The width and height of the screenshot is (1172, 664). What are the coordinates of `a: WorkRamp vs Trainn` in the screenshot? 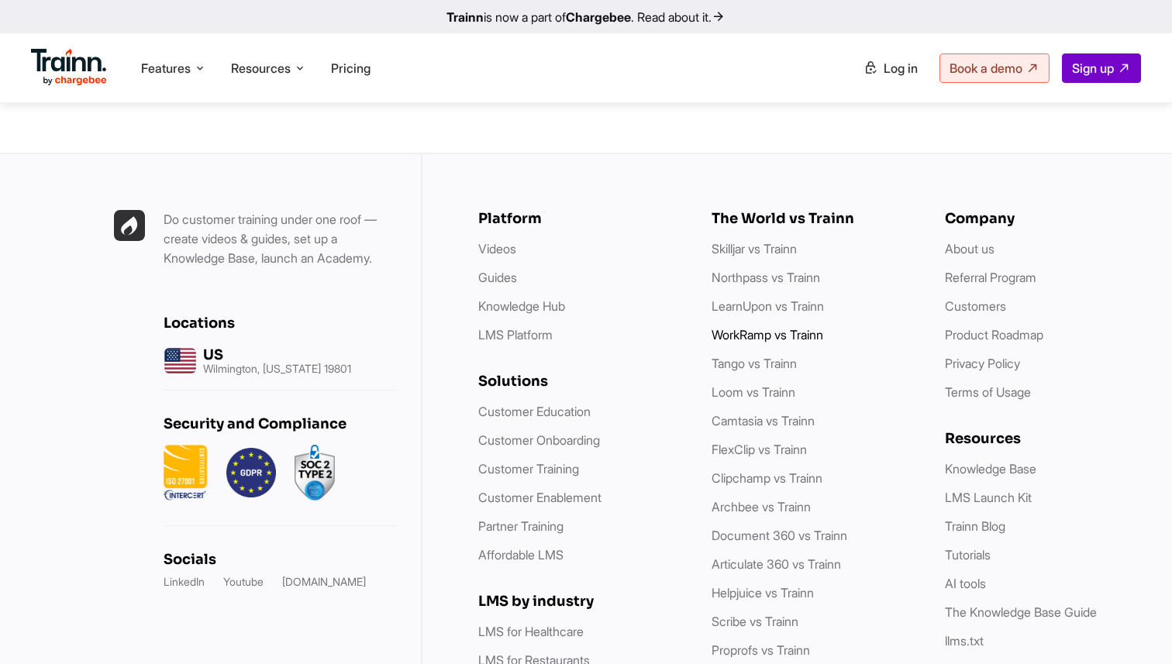 It's located at (767, 335).